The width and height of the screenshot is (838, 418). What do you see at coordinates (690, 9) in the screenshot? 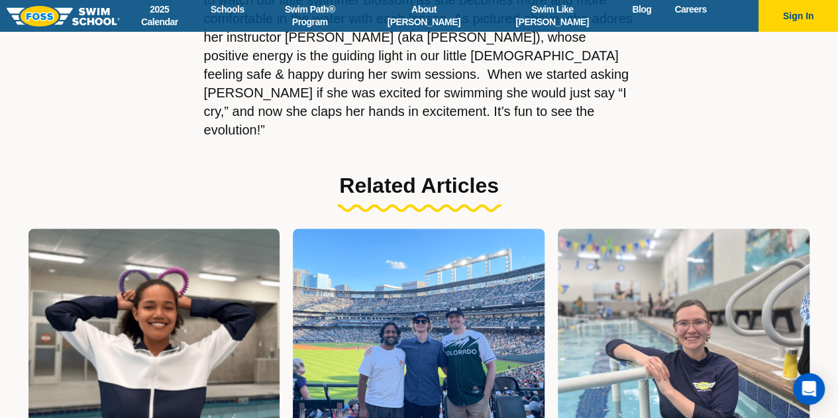
I see `a: Careers` at bounding box center [690, 9].